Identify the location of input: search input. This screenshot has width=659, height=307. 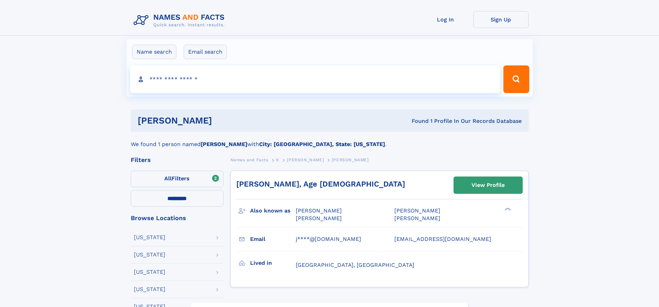
(315, 79).